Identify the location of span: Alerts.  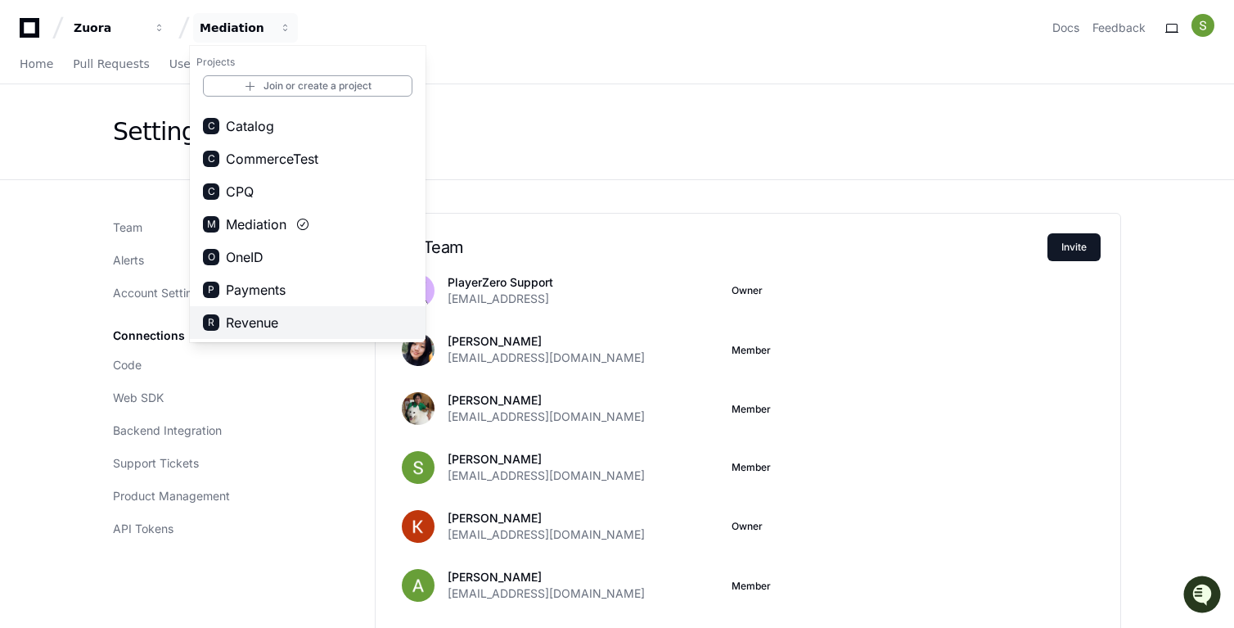
(128, 260).